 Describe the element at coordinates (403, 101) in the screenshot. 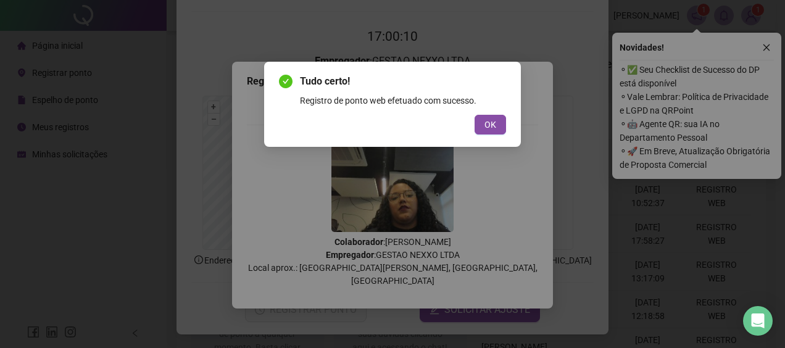

I see `div: Registro de ponto web efetuado com sucesso.` at that location.